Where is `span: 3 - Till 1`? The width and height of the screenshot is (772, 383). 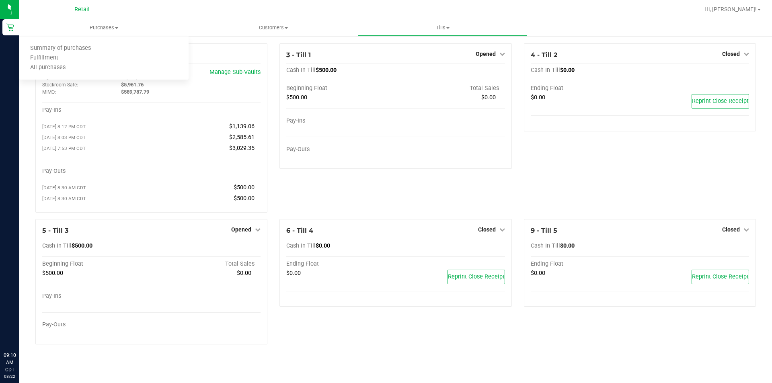
span: 3 - Till 1 is located at coordinates (298, 55).